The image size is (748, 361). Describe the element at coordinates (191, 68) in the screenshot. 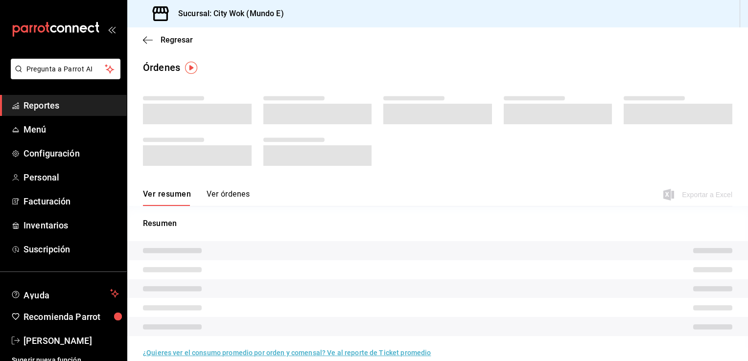

I see `button: Tooltip marker` at that location.